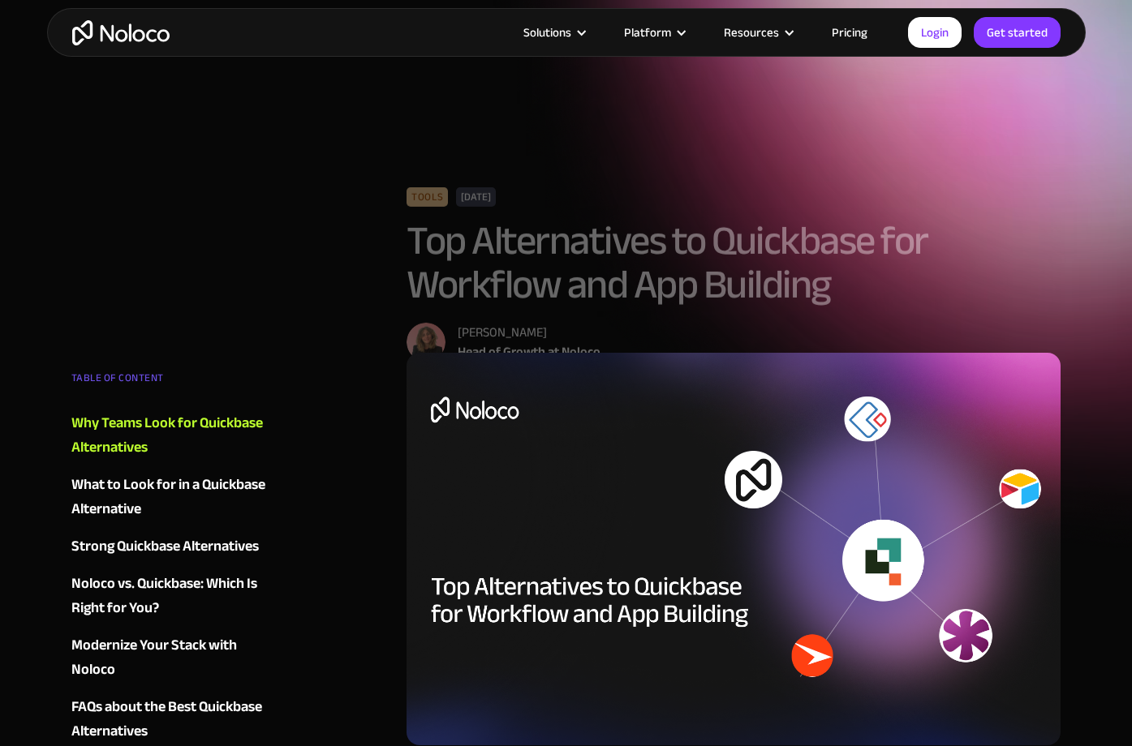 The width and height of the screenshot is (1132, 746). Describe the element at coordinates (165, 547) in the screenshot. I see `div: Strong Quickbase Alternatives` at that location.